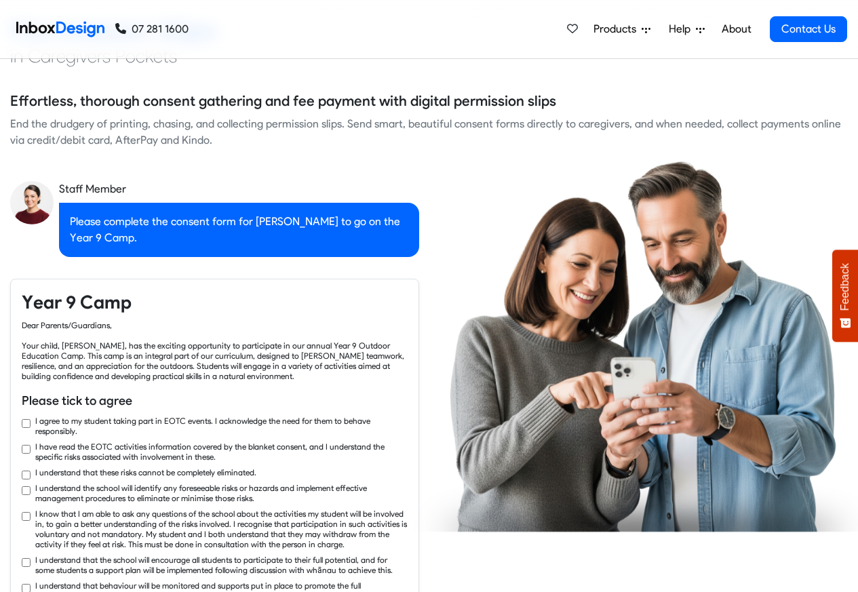  What do you see at coordinates (214, 401) in the screenshot?
I see `h6: Please tick to agree` at bounding box center [214, 401].